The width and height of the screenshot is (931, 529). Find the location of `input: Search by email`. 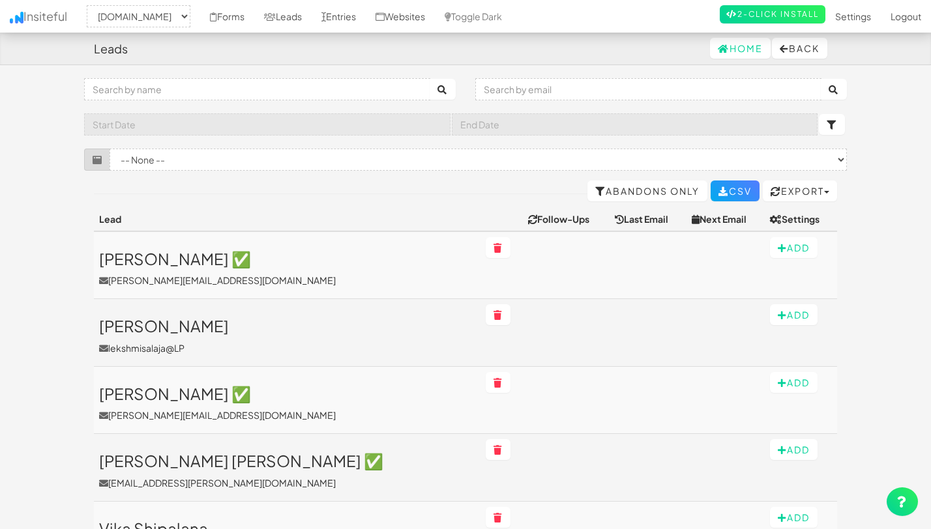

input: Search by email is located at coordinates (648, 89).